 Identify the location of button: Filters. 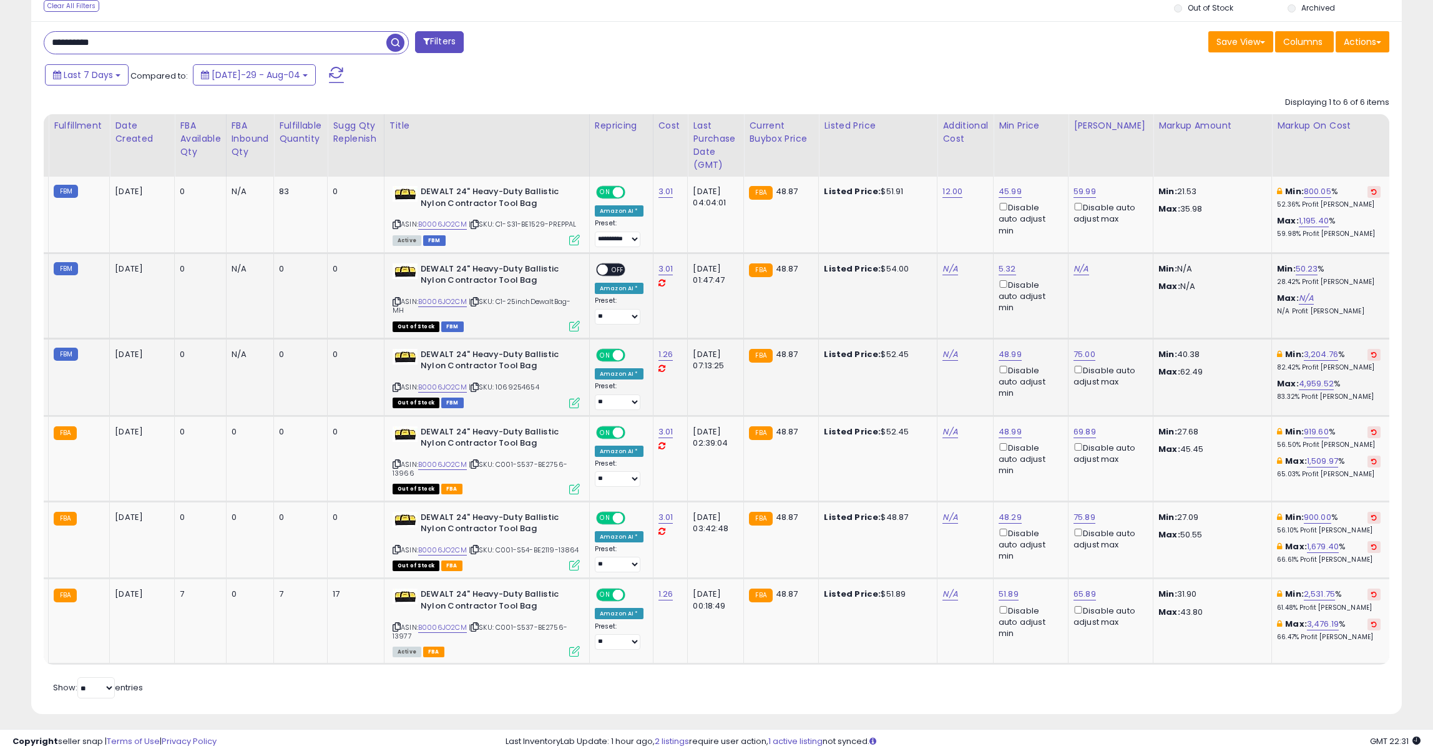
(439, 42).